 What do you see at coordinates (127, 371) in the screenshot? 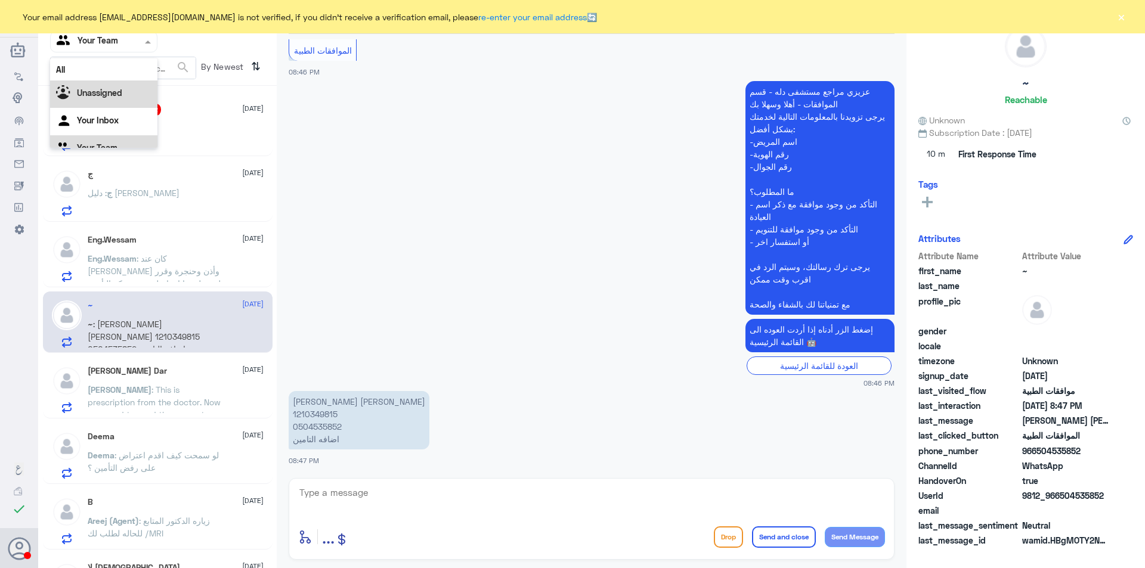
I see `h5: Ahmad Sartaj Dar` at bounding box center [127, 371].